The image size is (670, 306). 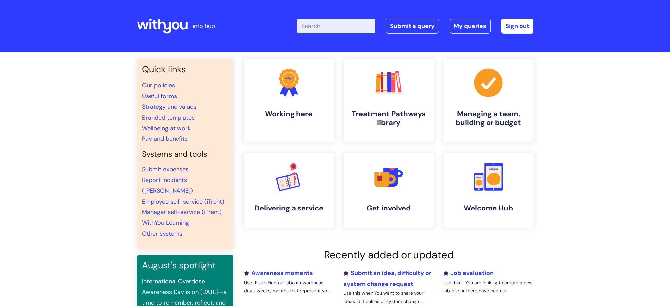 I want to click on a: Employee self-service (iTrent), so click(x=183, y=202).